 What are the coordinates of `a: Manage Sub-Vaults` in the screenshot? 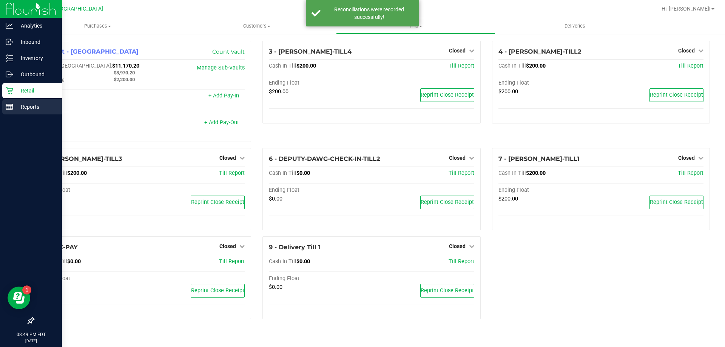 It's located at (220, 68).